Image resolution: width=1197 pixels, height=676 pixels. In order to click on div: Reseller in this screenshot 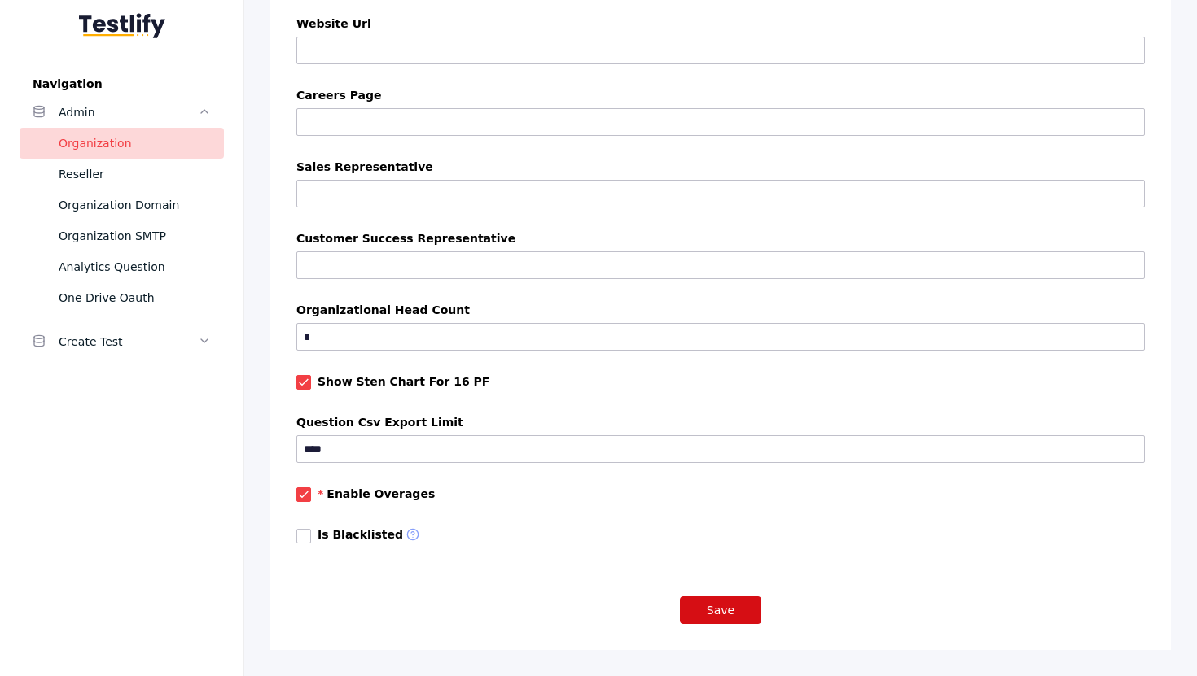, I will do `click(134, 174)`.